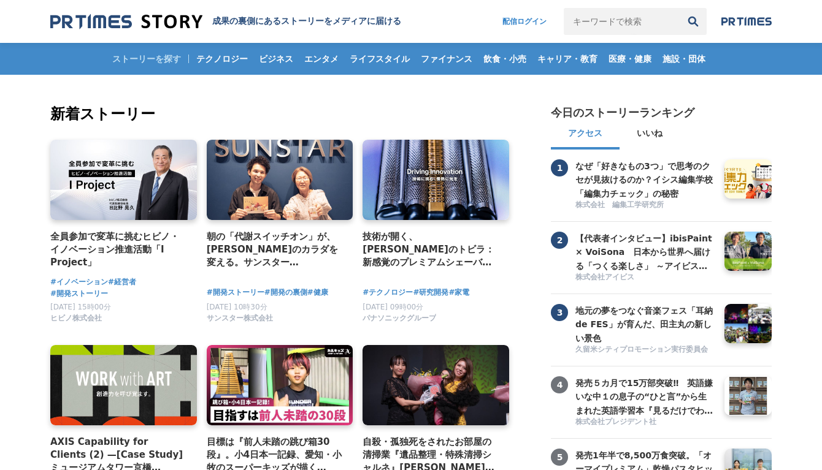  Describe the element at coordinates (459, 292) in the screenshot. I see `span: #家電` at that location.